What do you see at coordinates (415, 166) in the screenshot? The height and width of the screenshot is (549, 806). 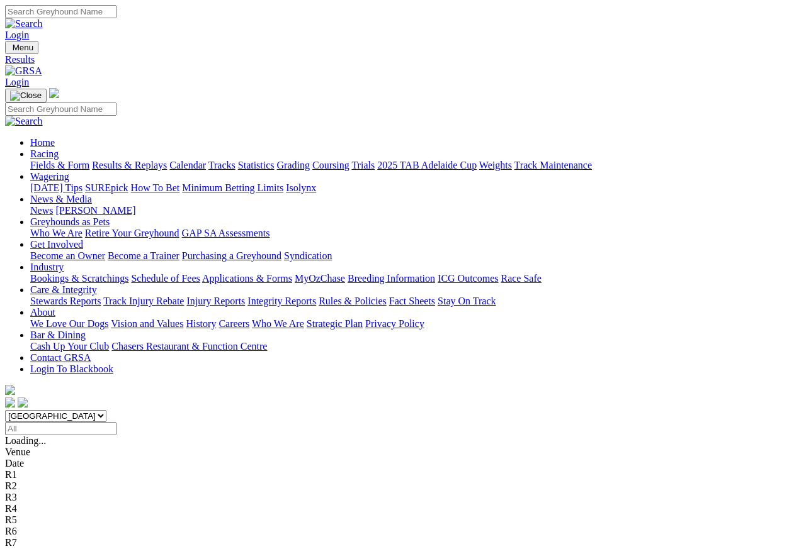 I see `div: Racing` at bounding box center [415, 166].